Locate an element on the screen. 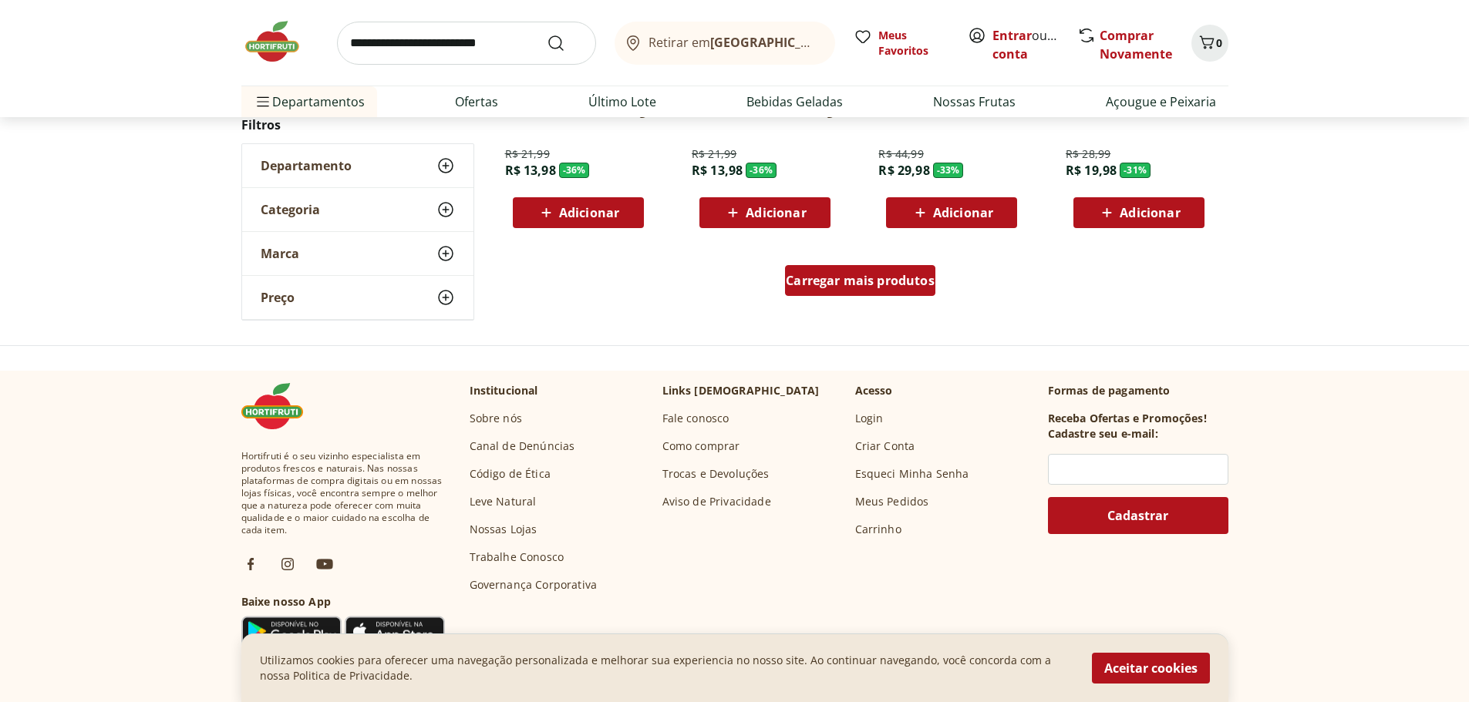 The height and width of the screenshot is (702, 1469). button: Carrinho is located at coordinates (1210, 43).